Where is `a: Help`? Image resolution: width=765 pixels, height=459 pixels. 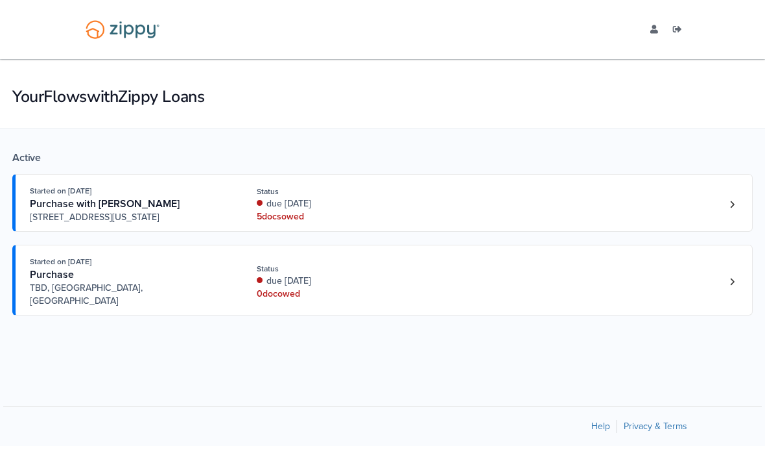
a: Help is located at coordinates (601, 425).